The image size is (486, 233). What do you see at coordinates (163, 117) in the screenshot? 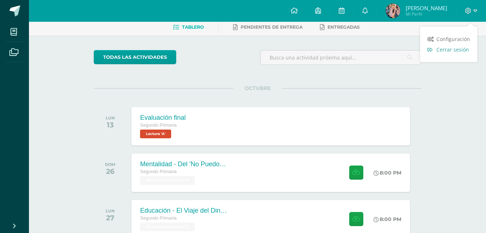
I see `div: Evaluación final` at bounding box center [163, 117].